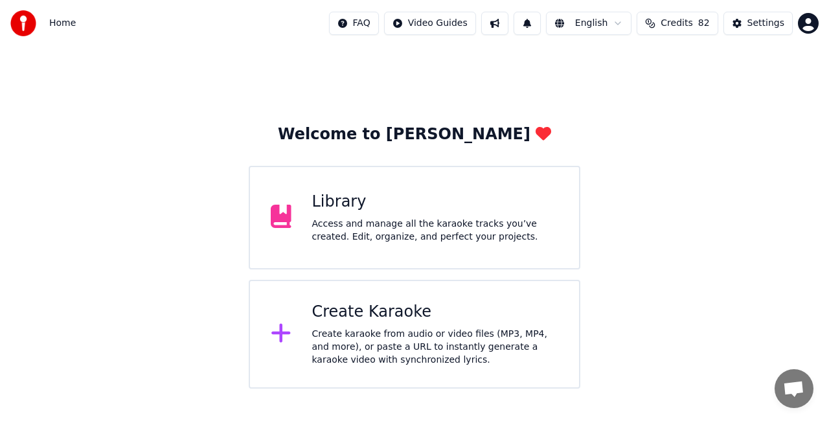 The image size is (829, 421). I want to click on button: Credits82, so click(677, 23).